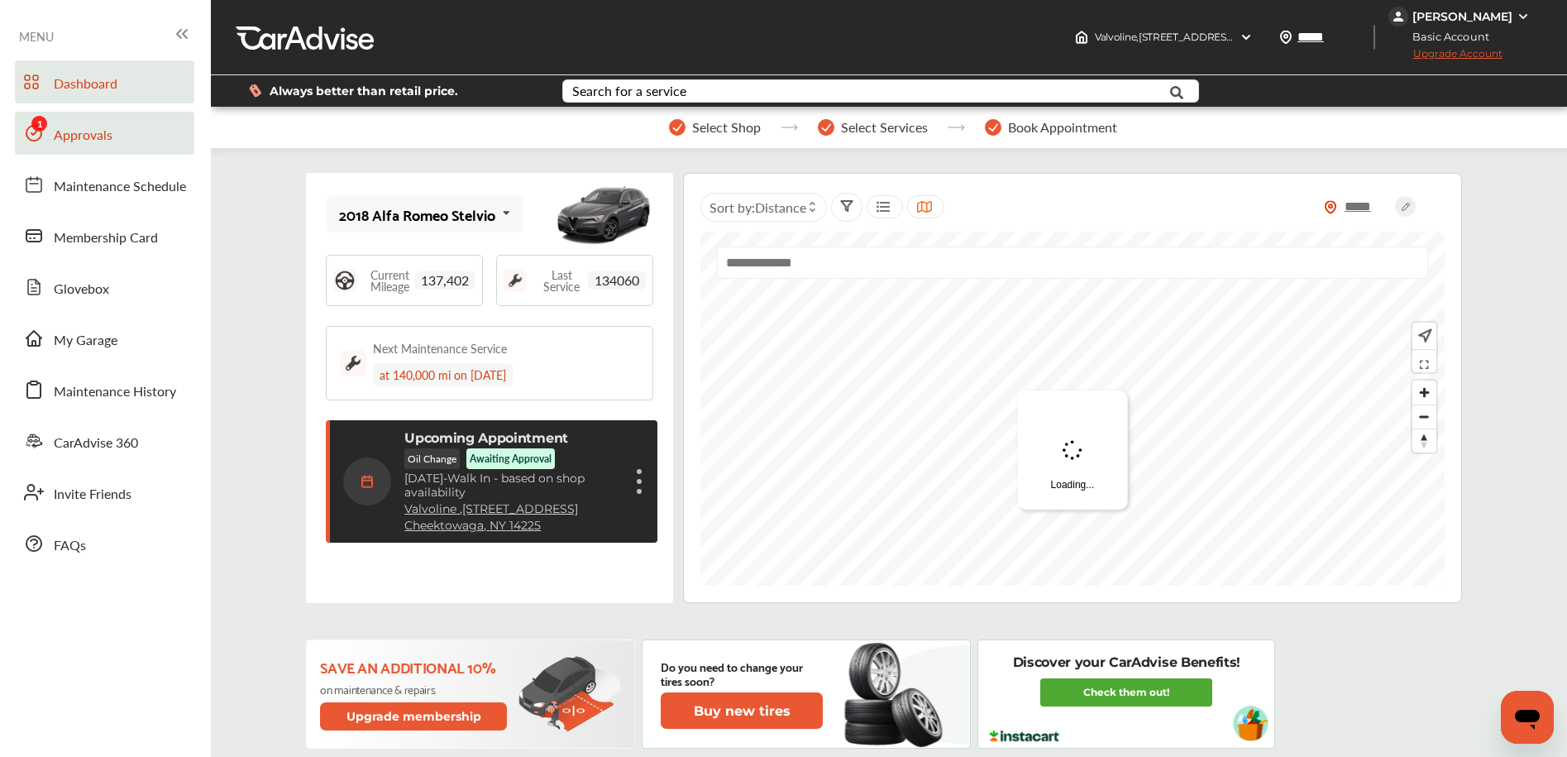 Image resolution: width=1567 pixels, height=757 pixels. Describe the element at coordinates (758, 207) in the screenshot. I see `span: Sort by :` at that location.